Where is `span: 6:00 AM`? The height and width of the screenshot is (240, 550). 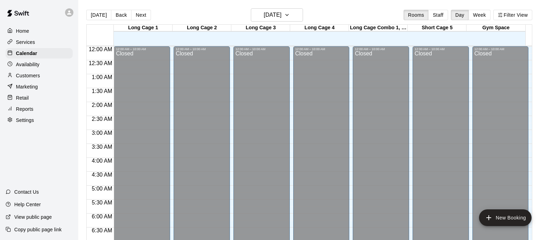 span: 6:00 AM is located at coordinates (102, 216).